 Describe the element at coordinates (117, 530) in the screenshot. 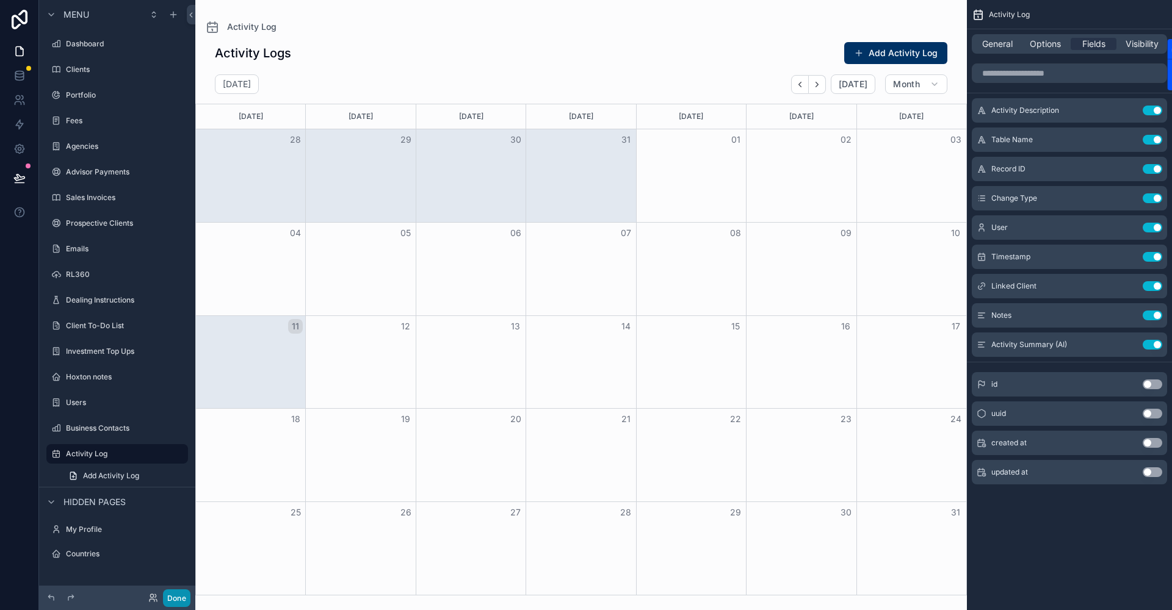

I see `a: My Profile` at that location.